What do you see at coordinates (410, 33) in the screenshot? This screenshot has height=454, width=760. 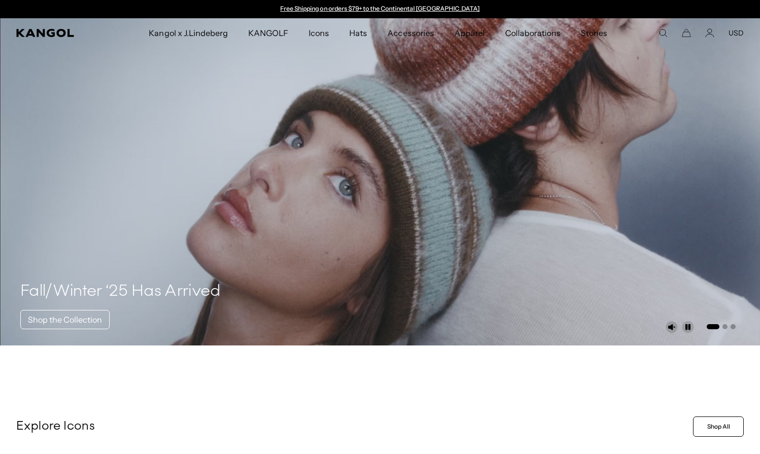 I see `span: Accessories` at bounding box center [410, 33].